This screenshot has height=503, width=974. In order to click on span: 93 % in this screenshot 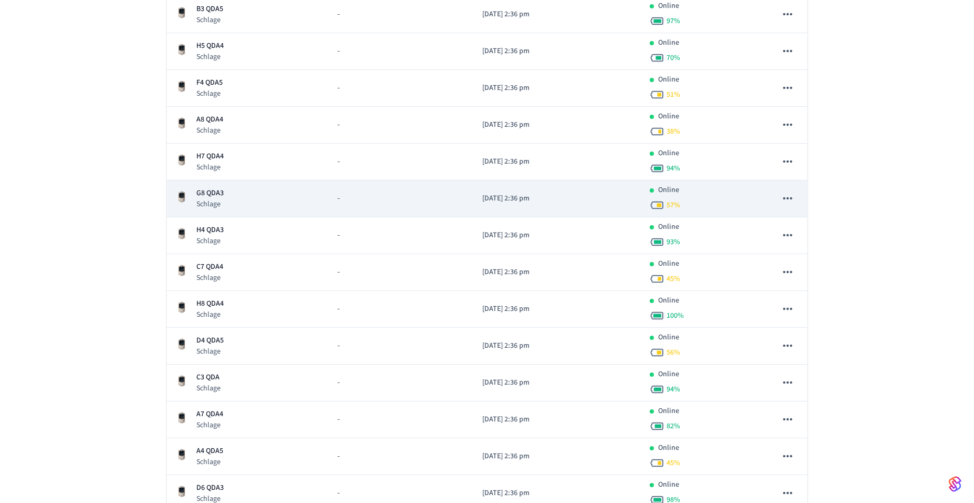, I will do `click(673, 242)`.